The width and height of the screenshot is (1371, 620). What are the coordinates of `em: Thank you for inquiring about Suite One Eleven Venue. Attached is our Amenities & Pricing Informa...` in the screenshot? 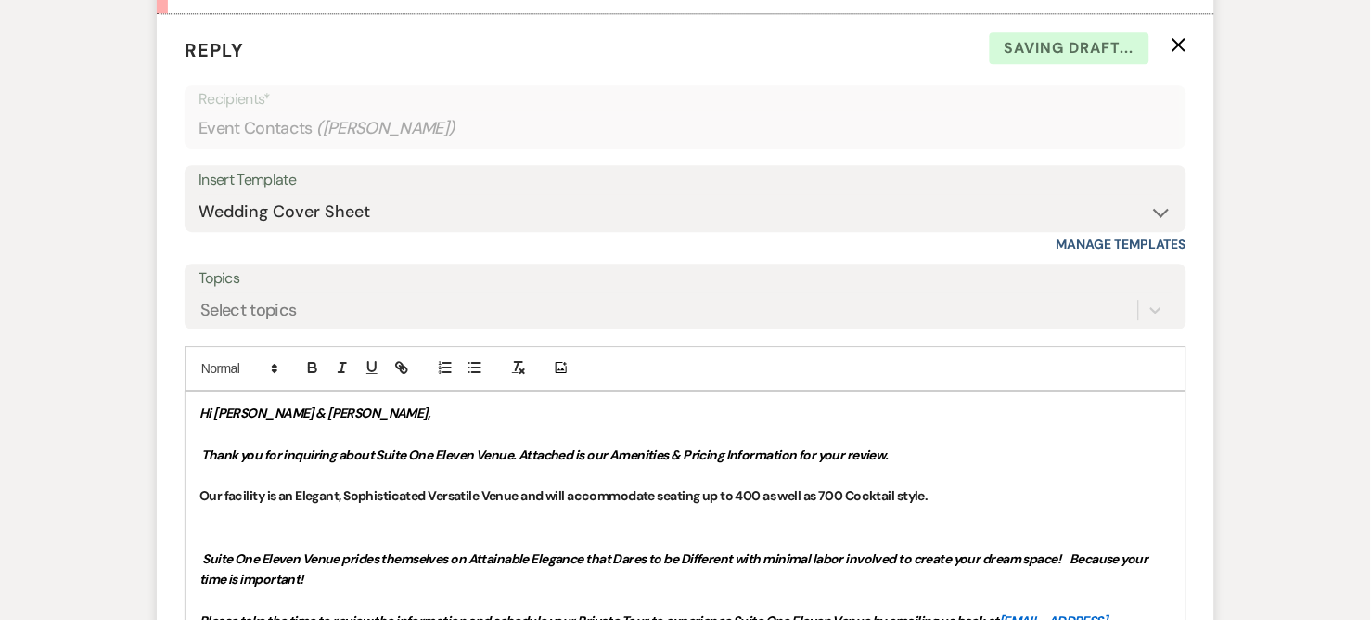 It's located at (545, 455).